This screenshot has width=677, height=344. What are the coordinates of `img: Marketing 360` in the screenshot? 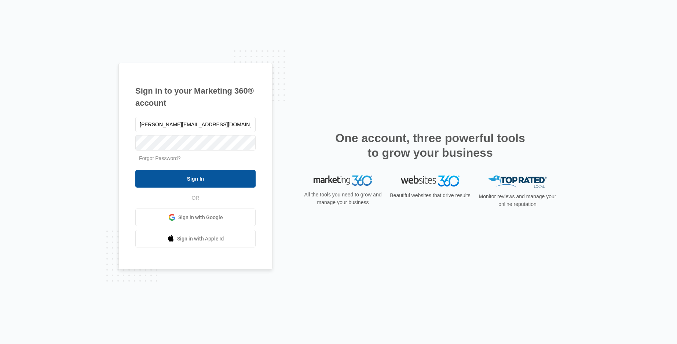 It's located at (343, 181).